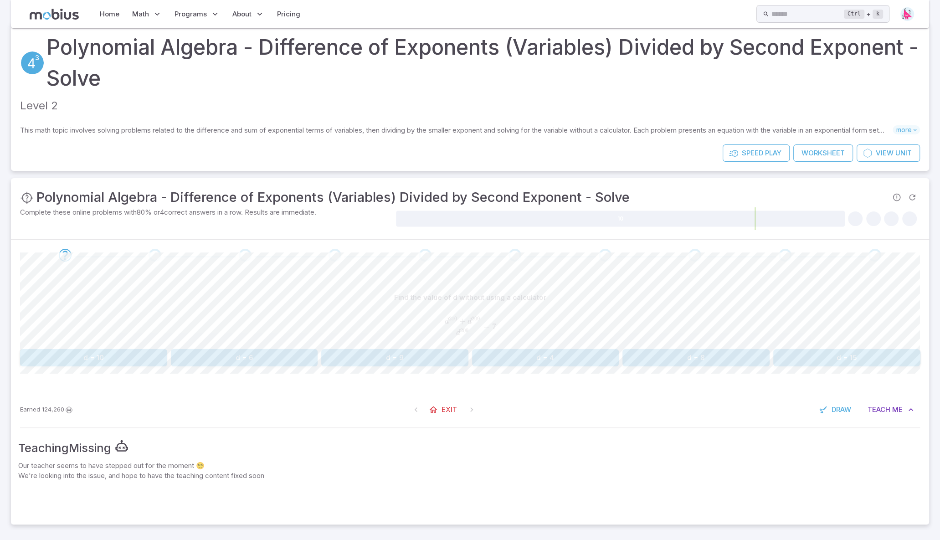  Describe the element at coordinates (472, 410) in the screenshot. I see `span: On Latest Question` at that location.